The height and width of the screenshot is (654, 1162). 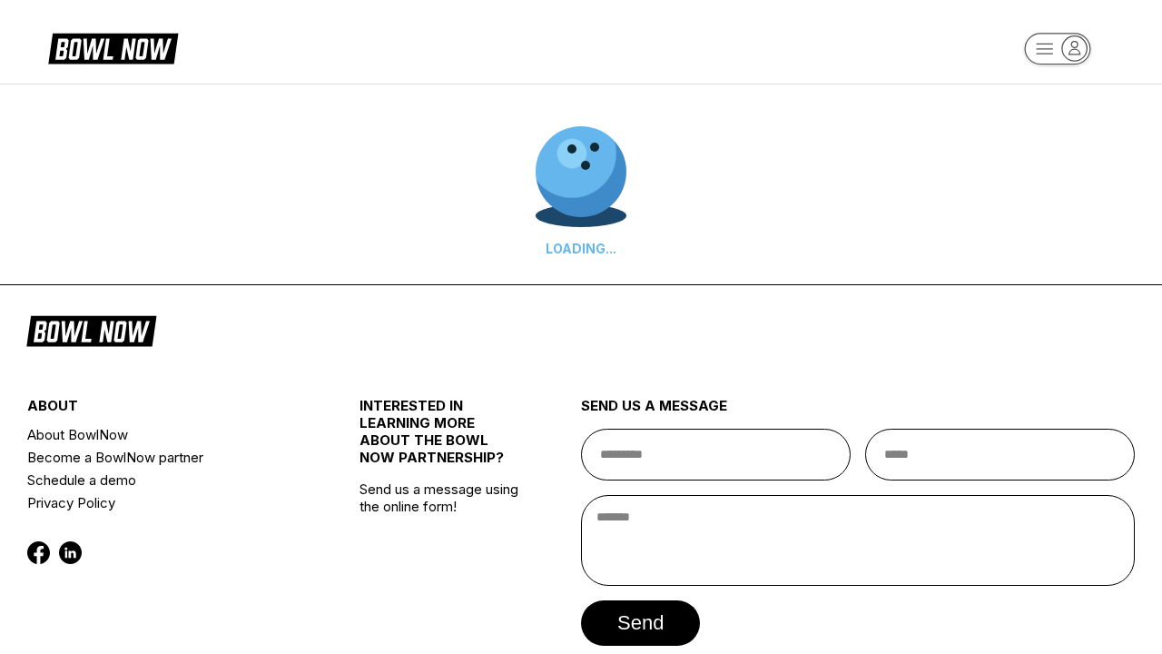 I want to click on div: LOADING..., so click(x=581, y=248).